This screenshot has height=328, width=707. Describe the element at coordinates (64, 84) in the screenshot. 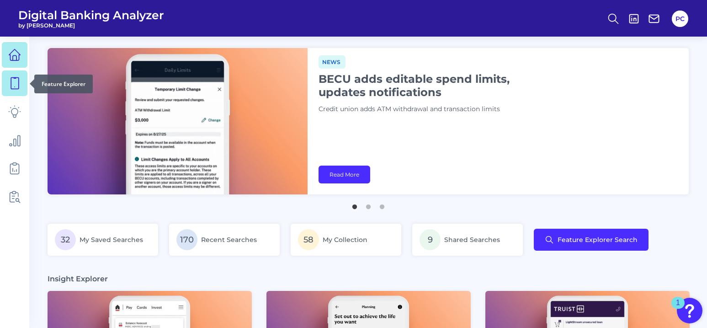

I see `div: Feature Explorer` at that location.